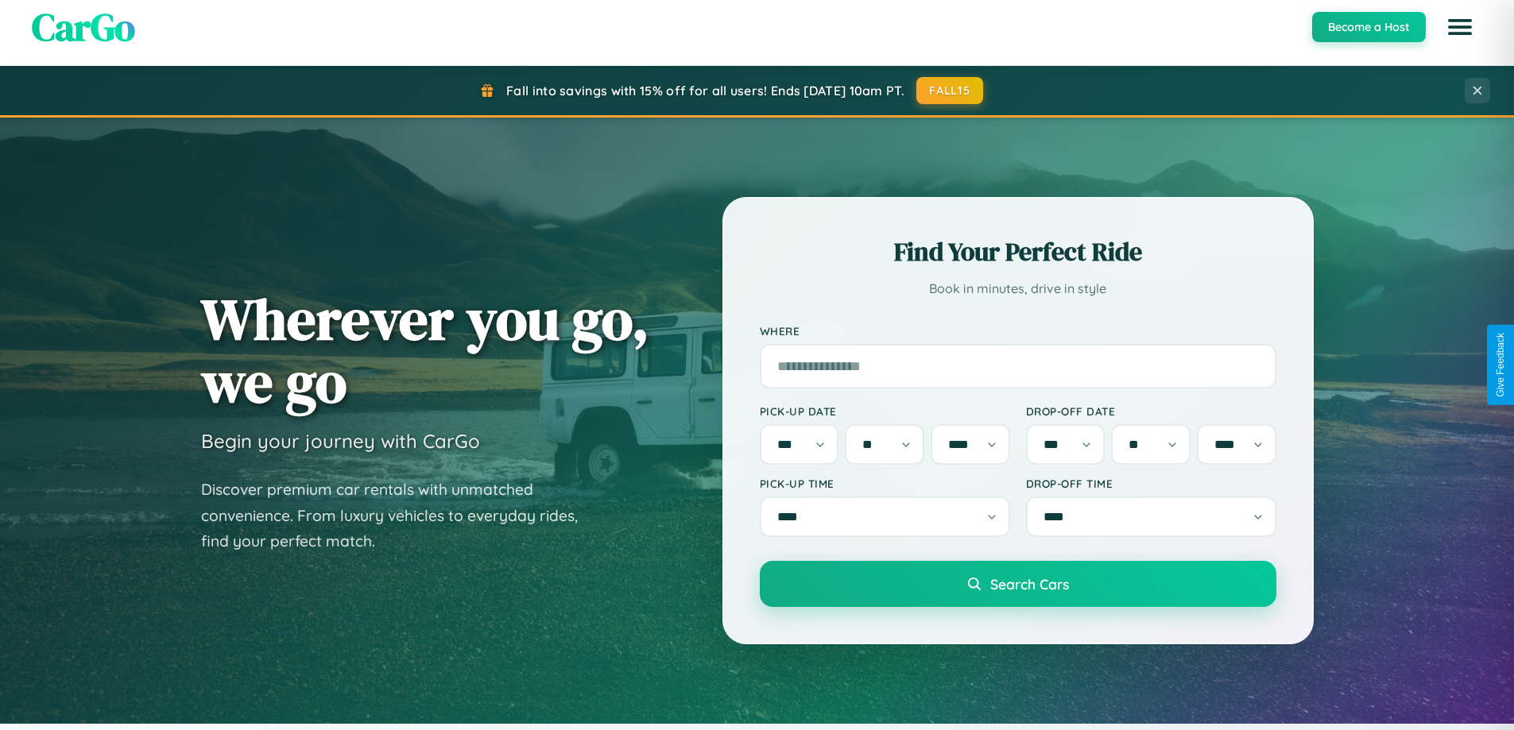 The height and width of the screenshot is (730, 1514). I want to click on div: Give Feedback, so click(1500, 365).